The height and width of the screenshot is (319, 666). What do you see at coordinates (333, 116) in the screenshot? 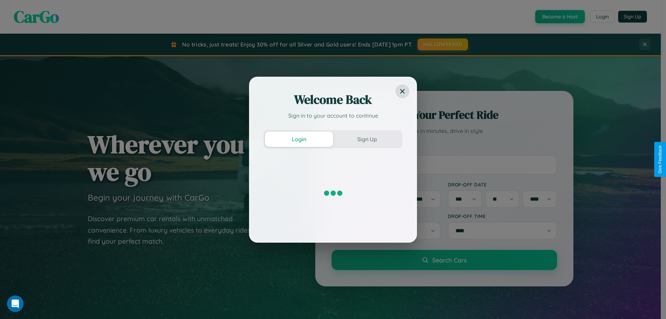
I see `p: Sign in to your account to continue` at bounding box center [333, 116].